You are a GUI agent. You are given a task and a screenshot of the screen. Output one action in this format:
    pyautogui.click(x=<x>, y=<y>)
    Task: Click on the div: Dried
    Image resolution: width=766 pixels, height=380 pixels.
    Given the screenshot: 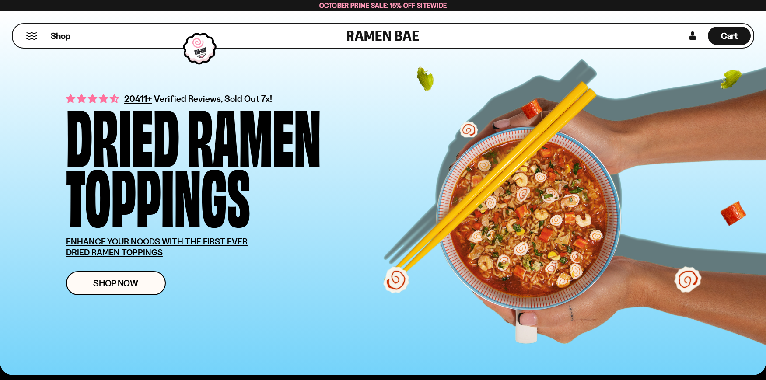 What is the action you would take?
    pyautogui.click(x=122, y=133)
    